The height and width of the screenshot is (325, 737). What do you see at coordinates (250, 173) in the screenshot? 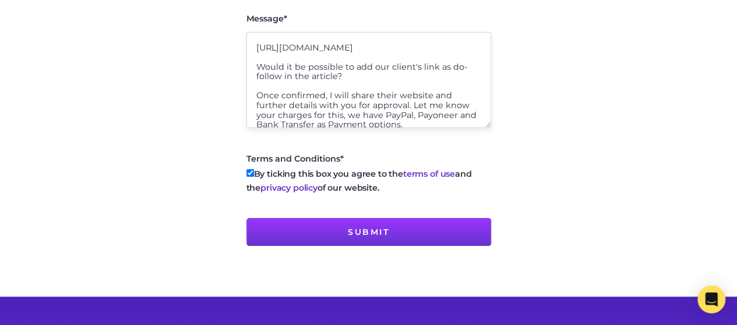
I see `input: By ticking this box you agree to theterms of useand theprivacy policyof our website.` at bounding box center [250, 173].